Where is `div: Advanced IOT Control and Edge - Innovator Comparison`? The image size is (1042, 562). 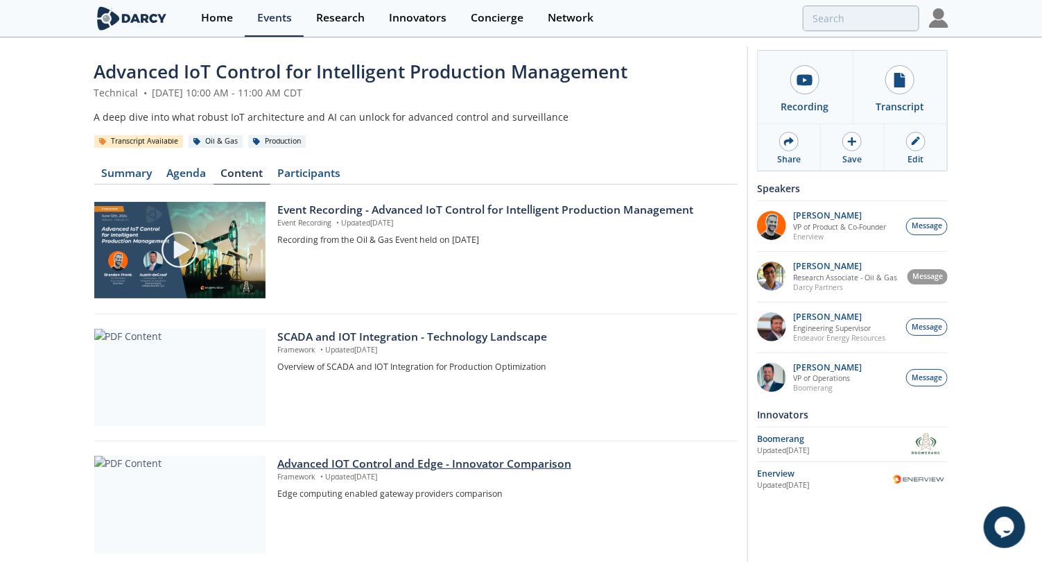
div: Advanced IOT Control and Edge - Innovator Comparison is located at coordinates (502, 464).